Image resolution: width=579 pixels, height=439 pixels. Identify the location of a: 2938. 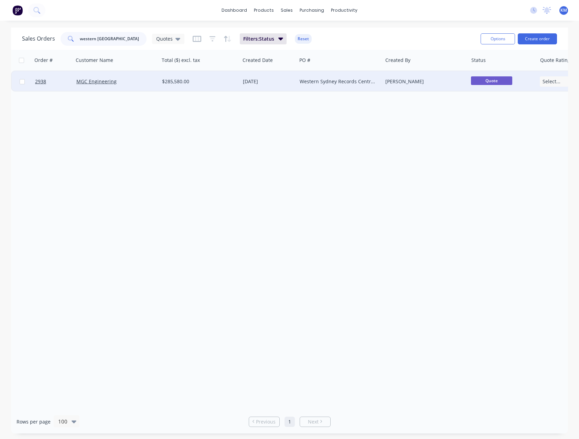
(56, 82).